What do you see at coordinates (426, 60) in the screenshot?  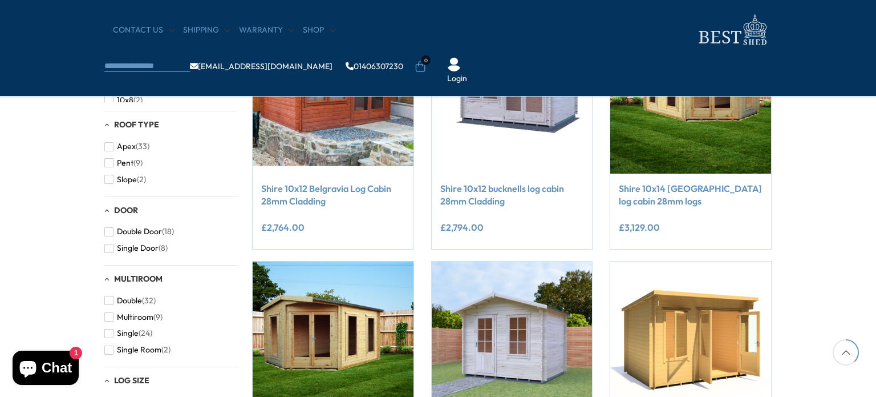 I see `span: 0` at bounding box center [426, 60].